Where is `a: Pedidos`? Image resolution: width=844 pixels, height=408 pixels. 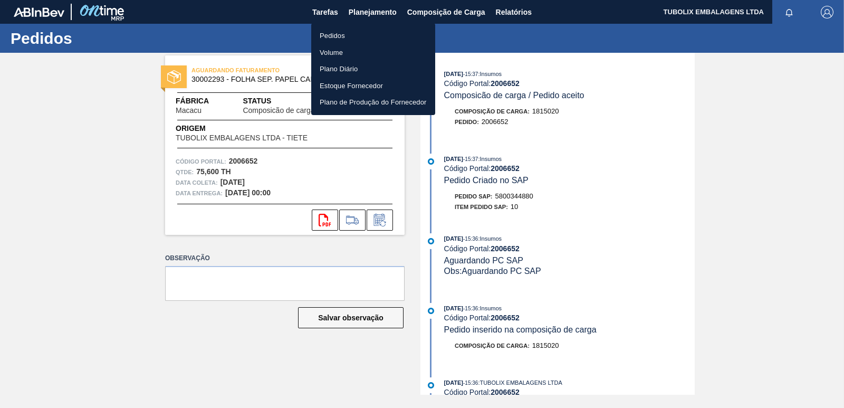
a: Pedidos is located at coordinates (373, 36).